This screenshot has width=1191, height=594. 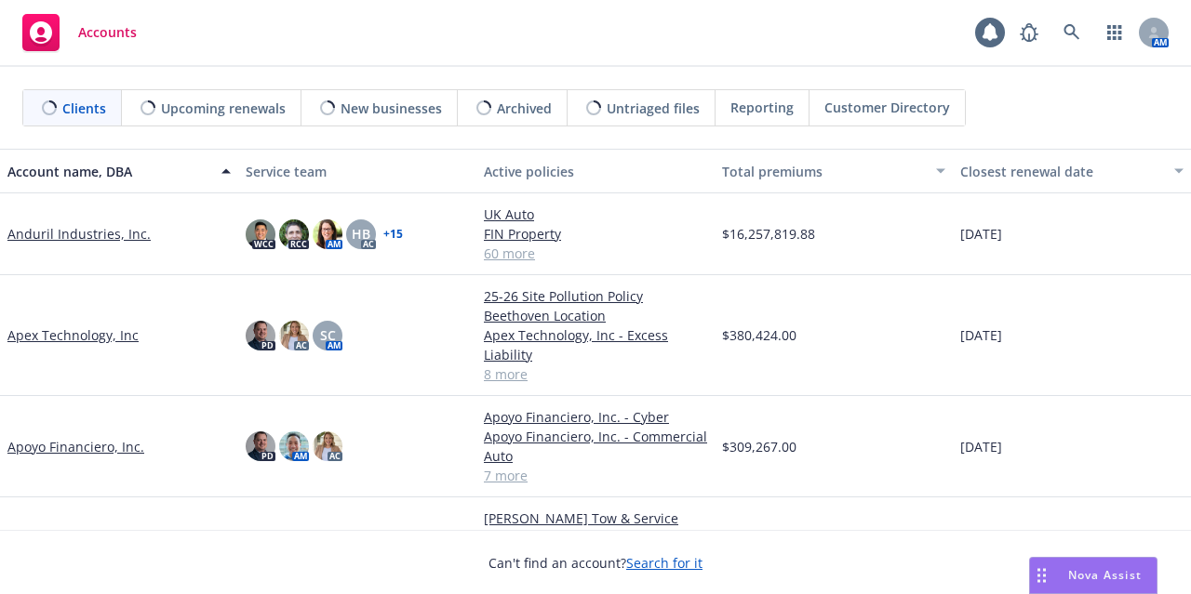 I want to click on button: Active policies, so click(x=595, y=171).